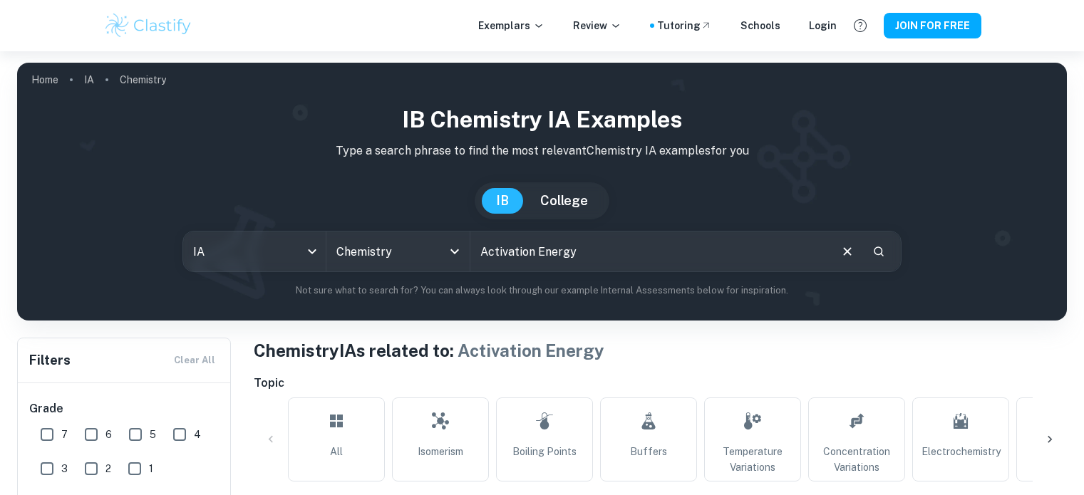 This screenshot has width=1084, height=495. I want to click on button: Help and Feedback, so click(860, 26).